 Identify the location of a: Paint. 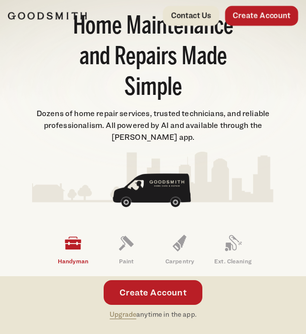
(126, 249).